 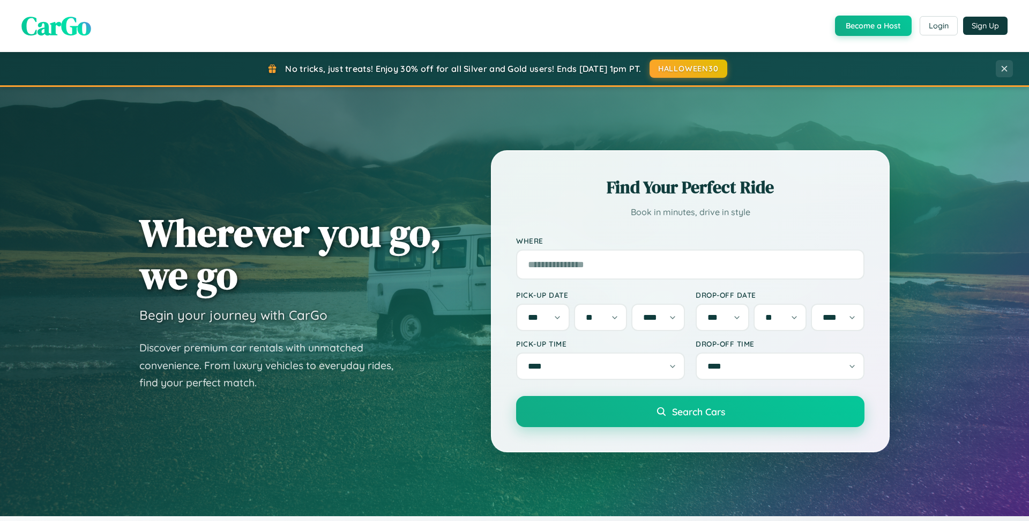 What do you see at coordinates (691, 240) in the screenshot?
I see `label: Where` at bounding box center [691, 240].